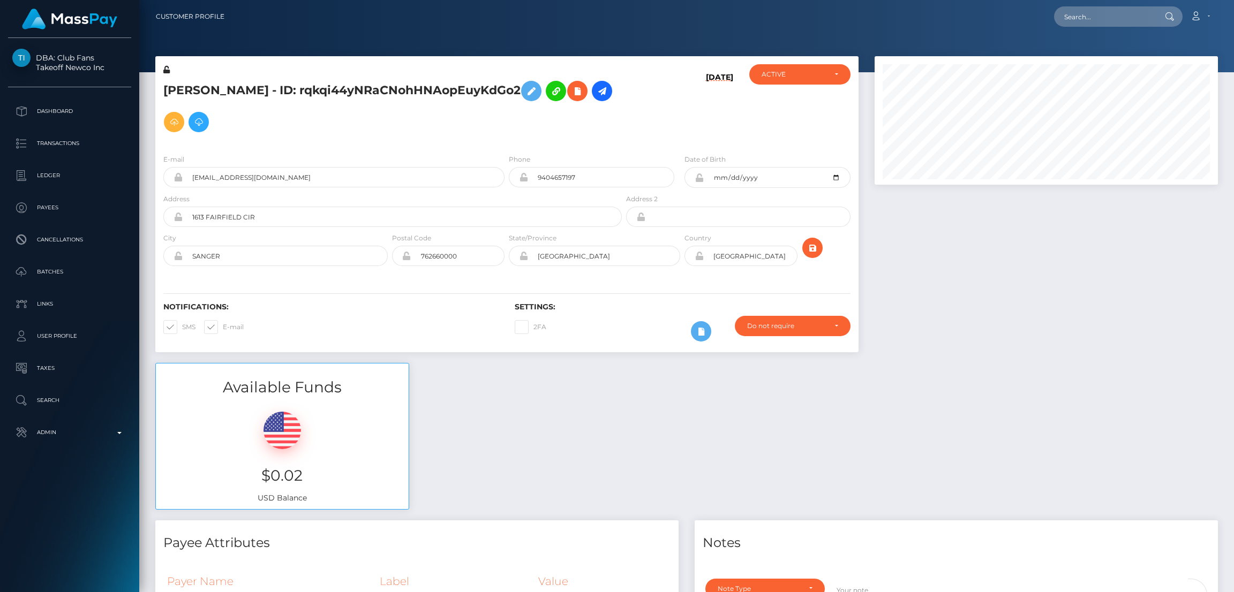 Image resolution: width=1234 pixels, height=592 pixels. I want to click on h6: Settings:, so click(682, 307).